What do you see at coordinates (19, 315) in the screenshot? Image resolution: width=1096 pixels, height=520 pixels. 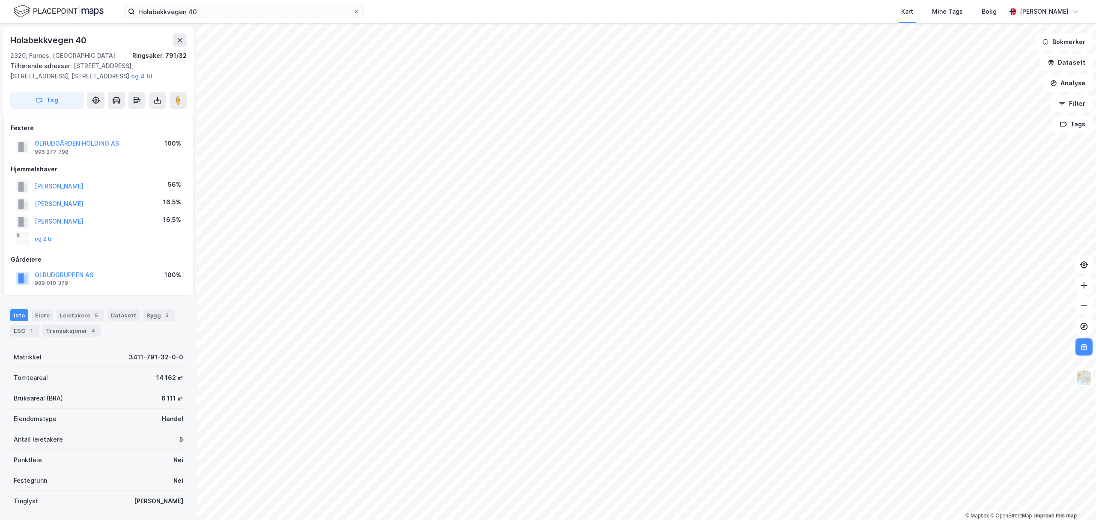 I see `div: Info` at bounding box center [19, 315].